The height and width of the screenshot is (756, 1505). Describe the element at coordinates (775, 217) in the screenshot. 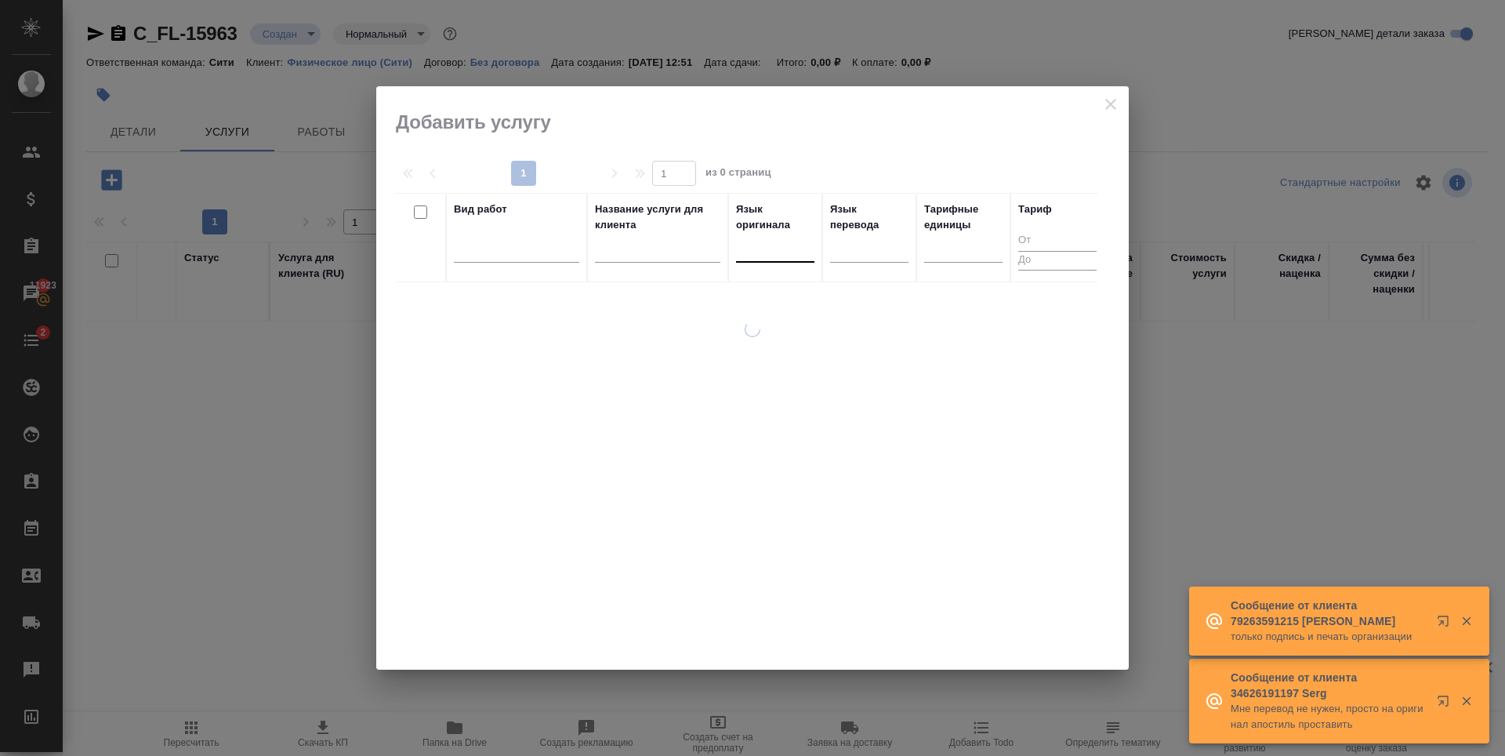

I see `div: Язык оригинала` at that location.